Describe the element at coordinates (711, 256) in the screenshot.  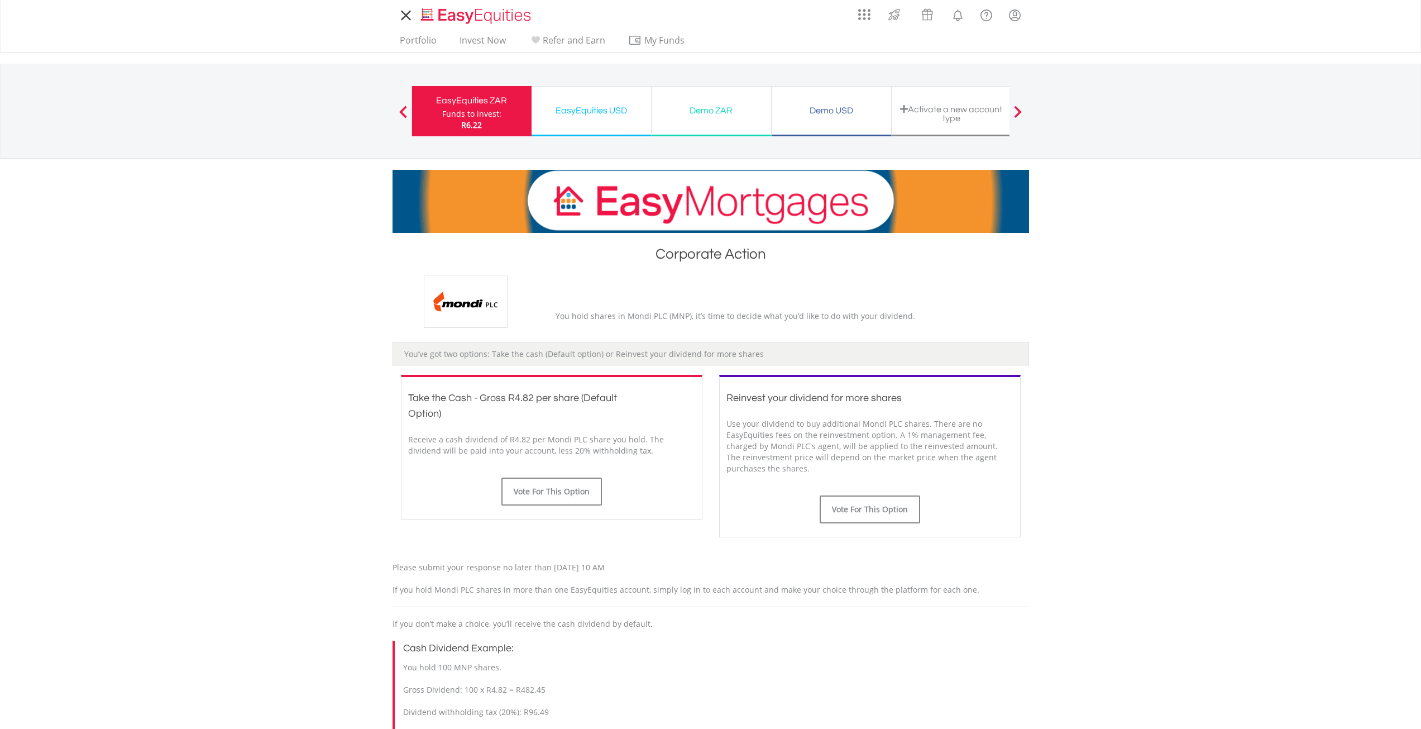
I see `h1: Corporate Action` at that location.